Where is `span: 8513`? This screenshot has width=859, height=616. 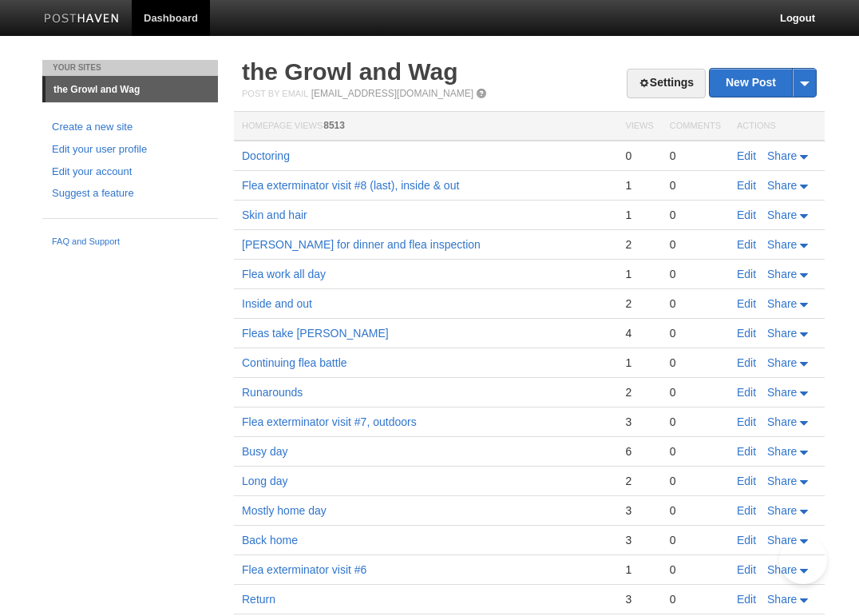 span: 8513 is located at coordinates (334, 125).